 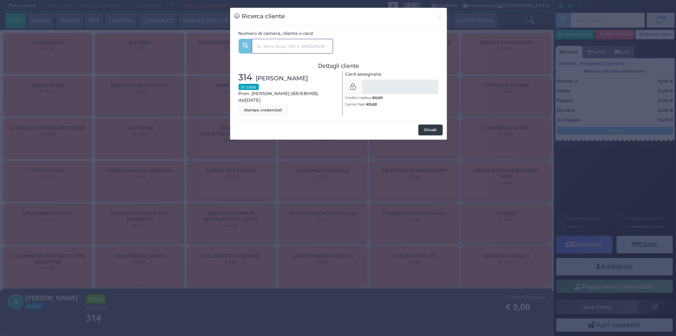 I want to click on label: Card assegnata:, so click(x=364, y=74).